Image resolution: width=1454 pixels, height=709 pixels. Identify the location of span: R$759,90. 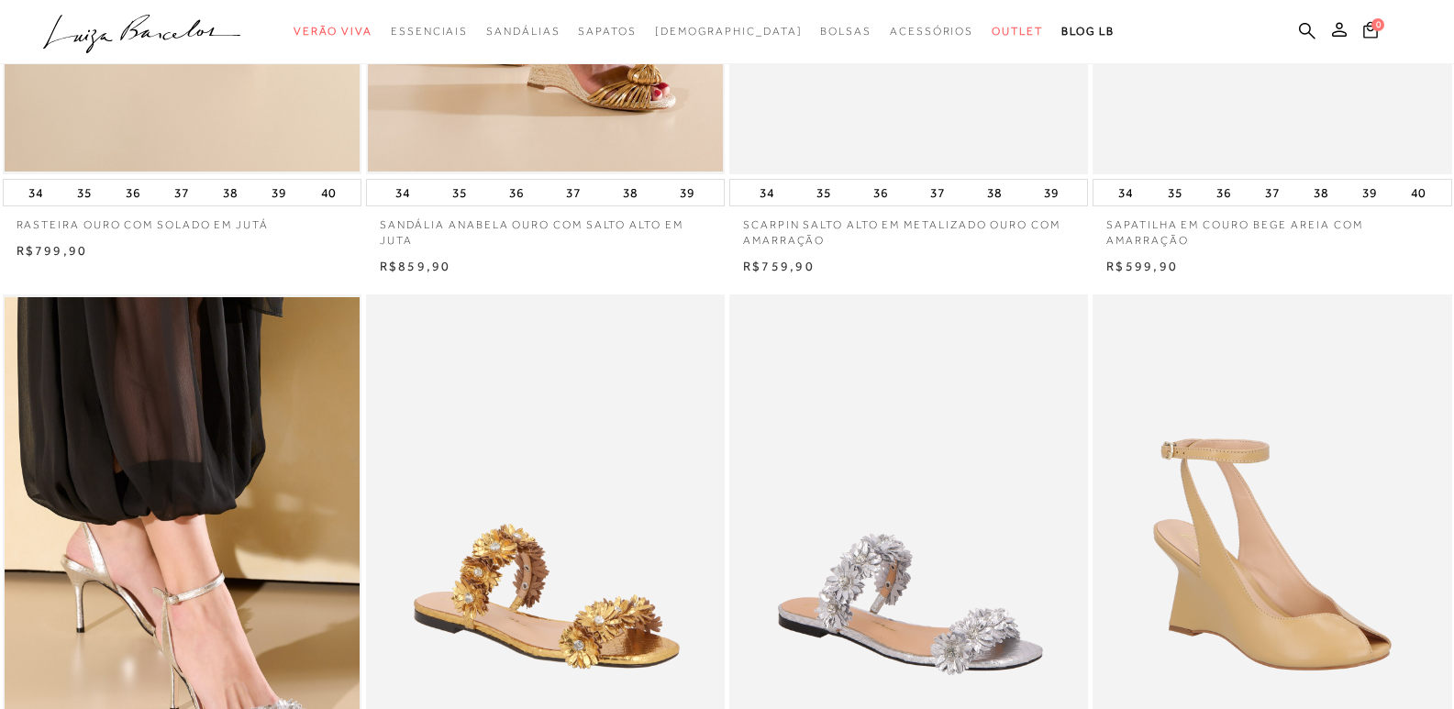
(779, 266).